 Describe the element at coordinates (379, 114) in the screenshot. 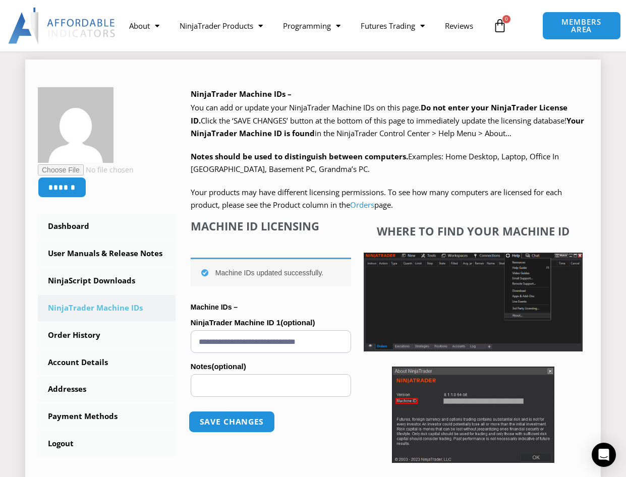

I see `b: Do not enter your NinjaTrader License ID.` at that location.